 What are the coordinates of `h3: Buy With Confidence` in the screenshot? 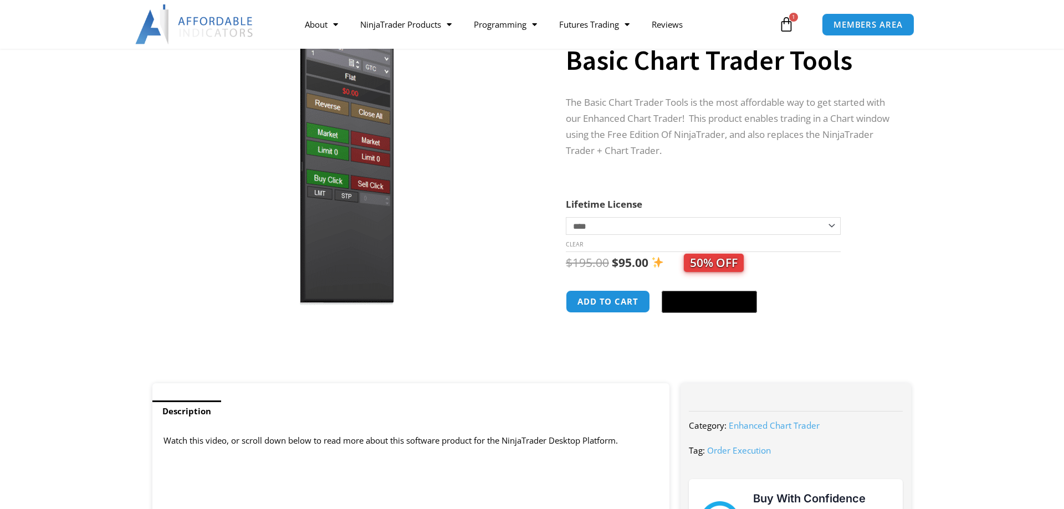 It's located at (822, 499).